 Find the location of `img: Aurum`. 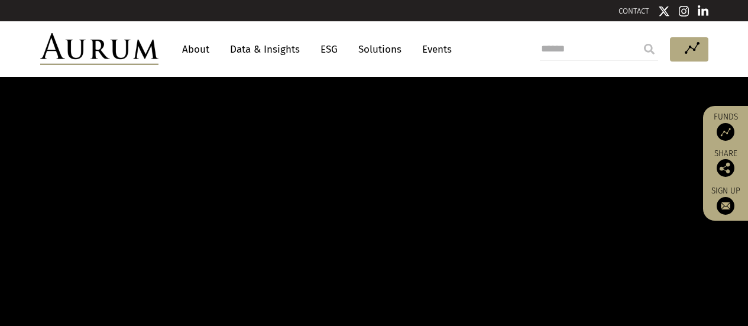

img: Aurum is located at coordinates (99, 49).